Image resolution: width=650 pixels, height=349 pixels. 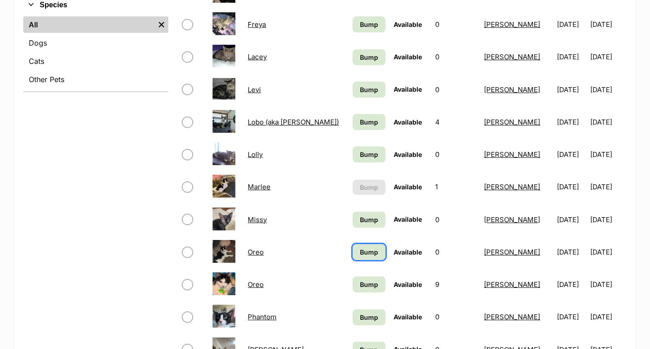 What do you see at coordinates (254, 89) in the screenshot?
I see `a: Levi` at bounding box center [254, 89].